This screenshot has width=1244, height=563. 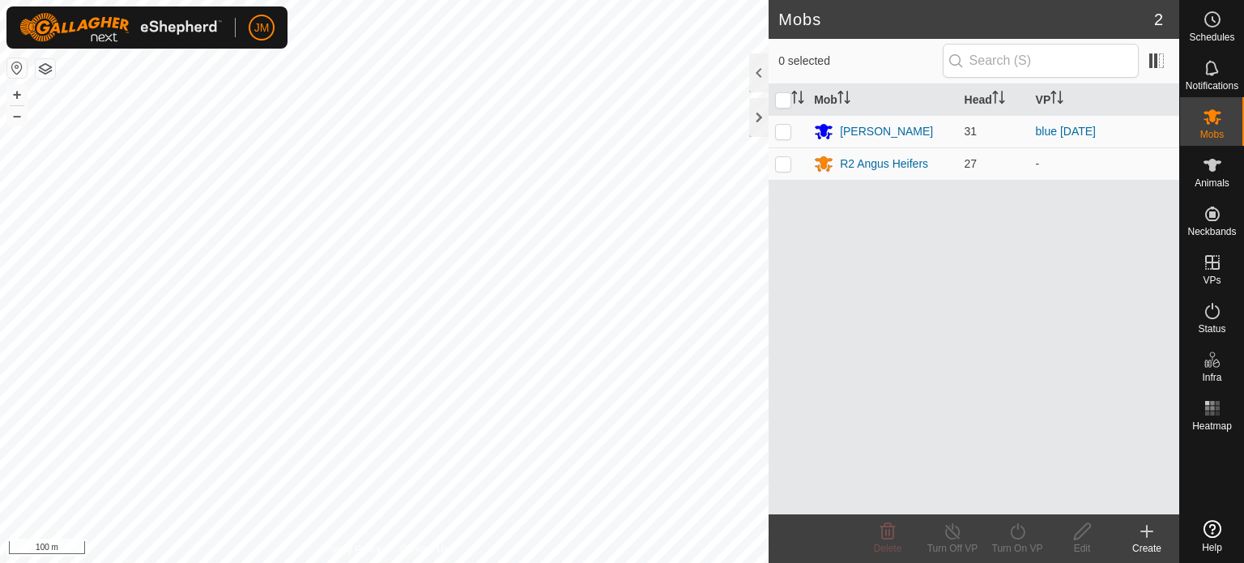 I want to click on div: Turn On VP, so click(x=1017, y=548).